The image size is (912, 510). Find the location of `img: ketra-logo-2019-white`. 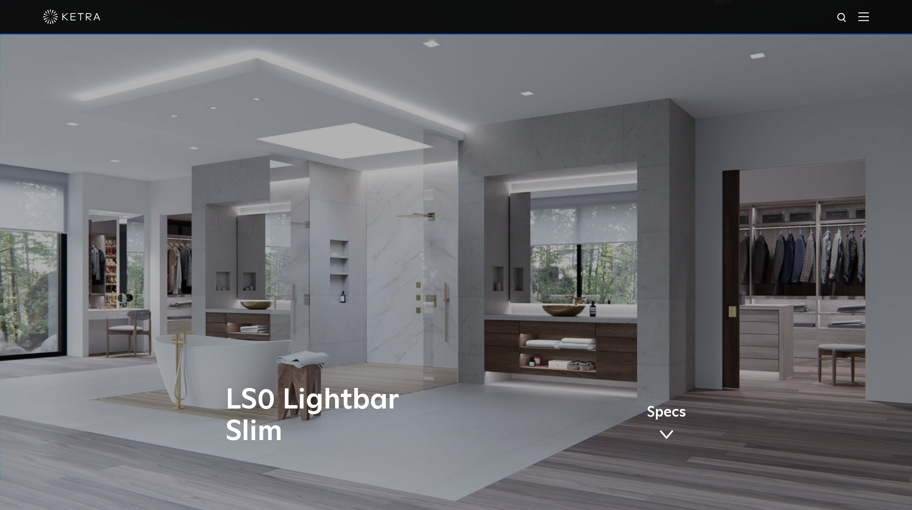

img: ketra-logo-2019-white is located at coordinates (72, 17).